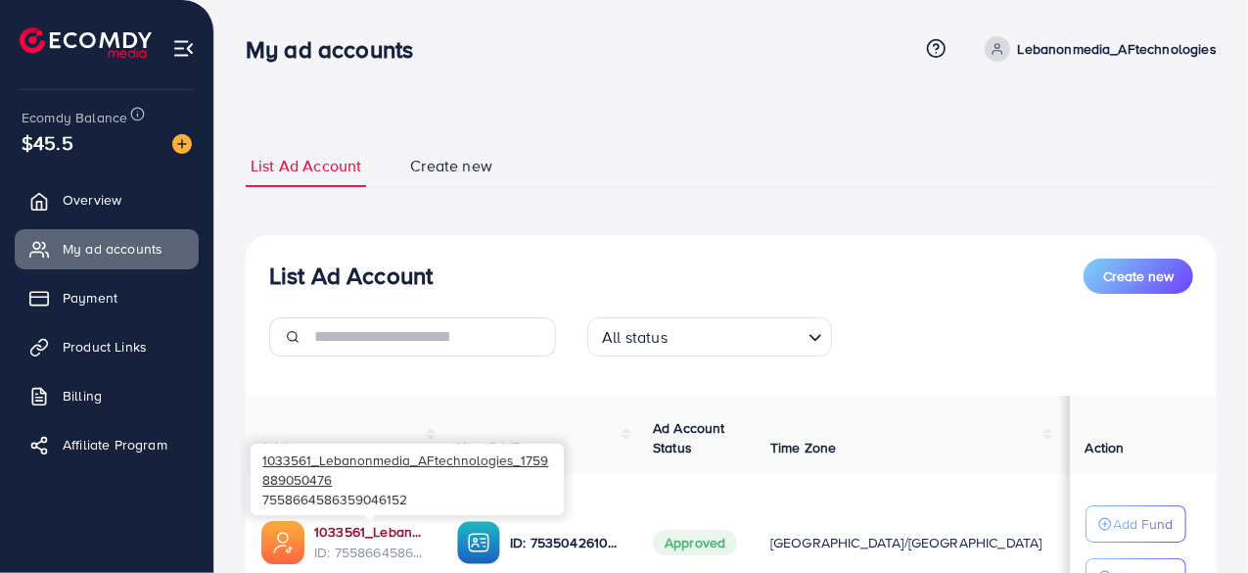 The width and height of the screenshot is (1248, 573). Describe the element at coordinates (107, 249) in the screenshot. I see `a: My ad accounts` at that location.